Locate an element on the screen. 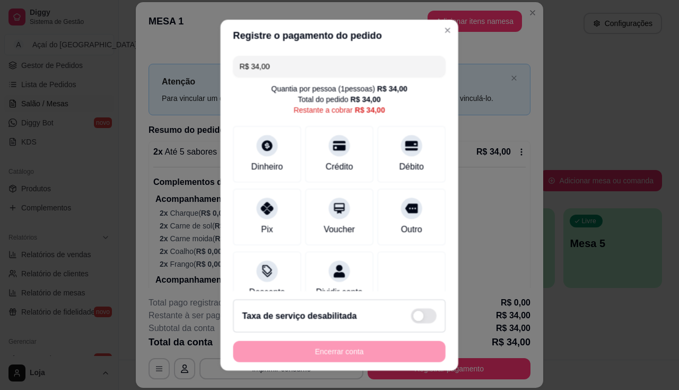 This screenshot has height=390, width=679. div: Dividir conta is located at coordinates (340, 292).